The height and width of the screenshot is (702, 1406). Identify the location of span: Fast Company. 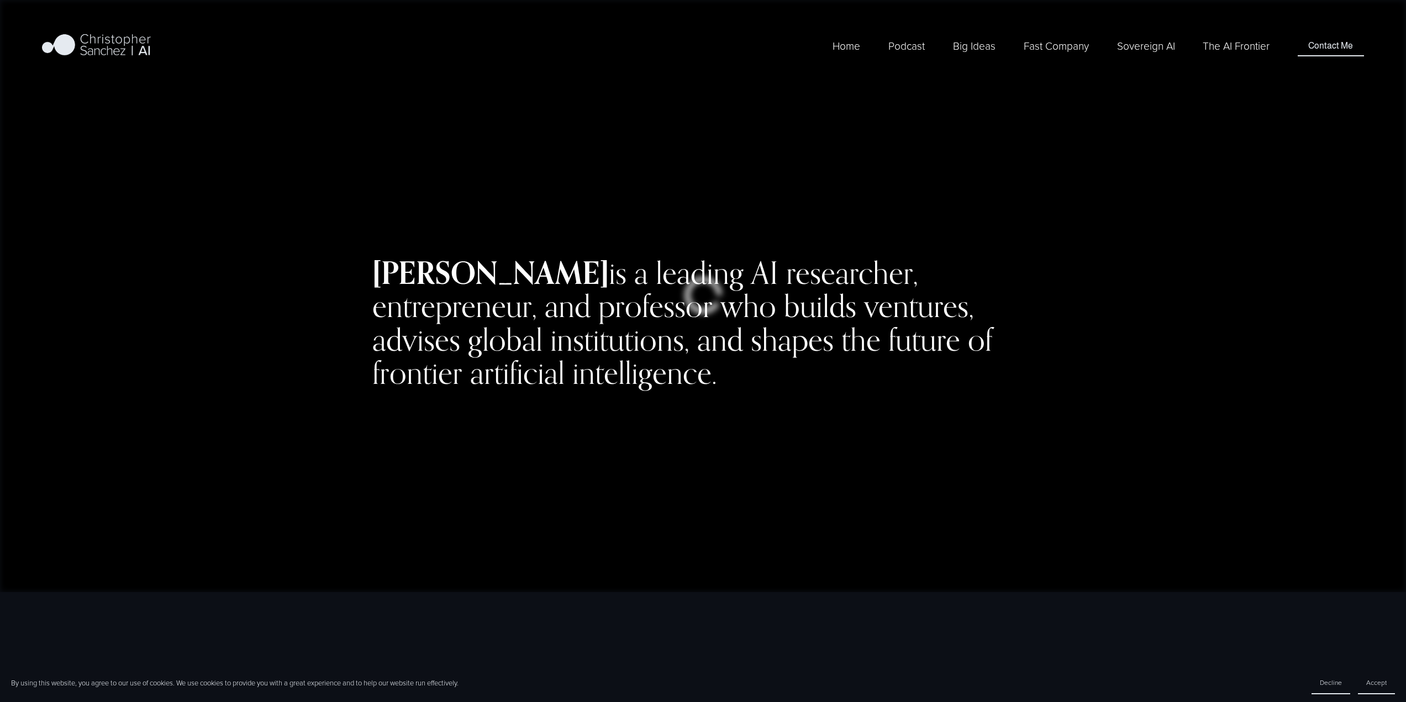
(1056, 46).